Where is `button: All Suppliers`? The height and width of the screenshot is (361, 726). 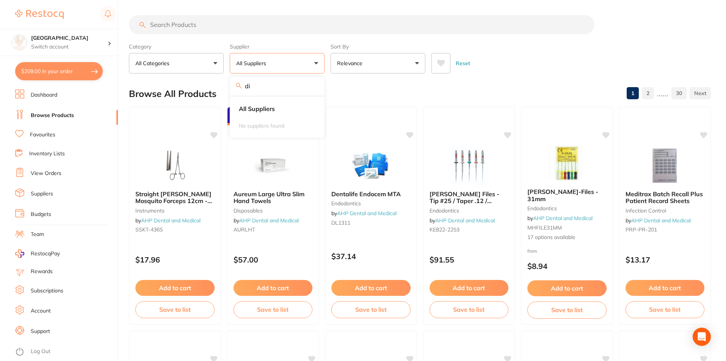
button: All Suppliers is located at coordinates (277, 63).